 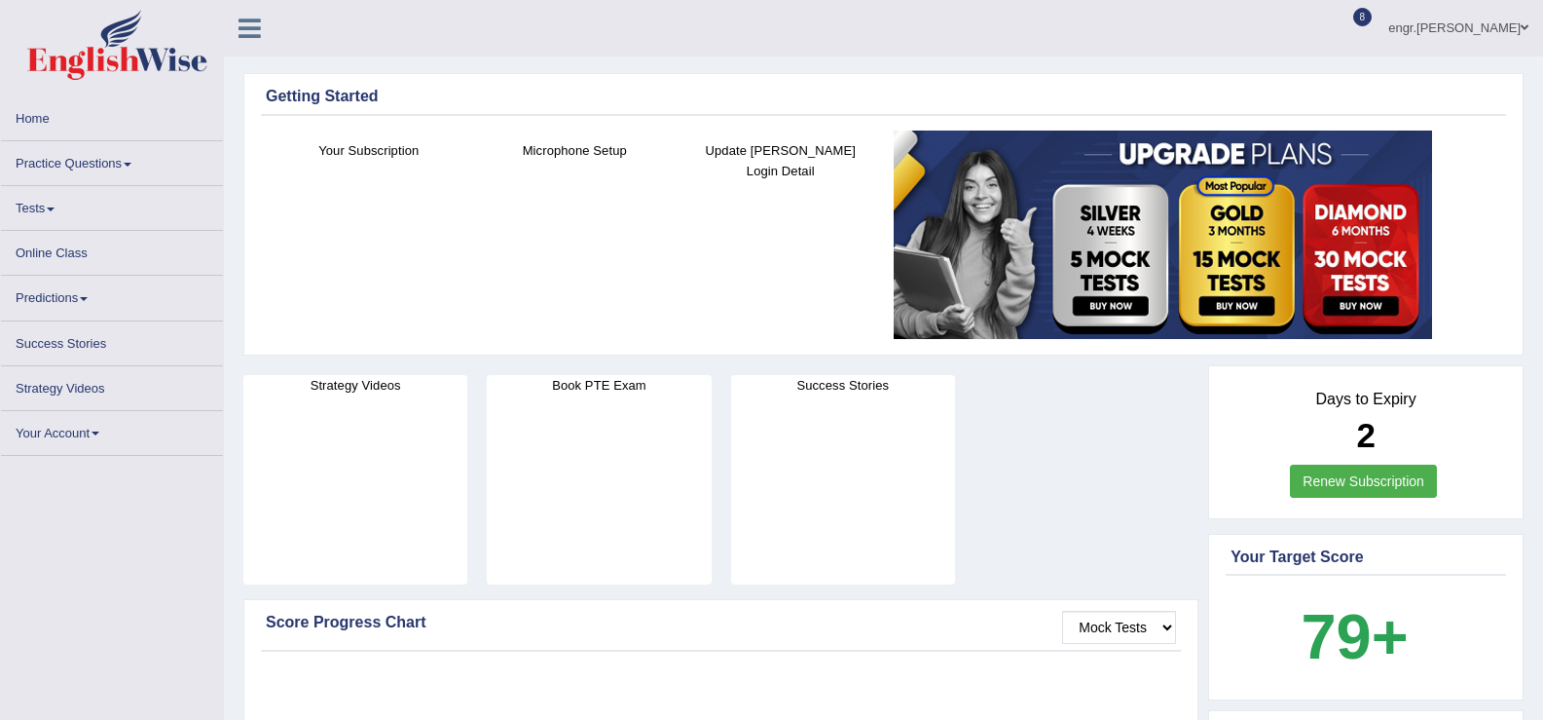 I want to click on img: small5.jpg, so click(x=1163, y=235).